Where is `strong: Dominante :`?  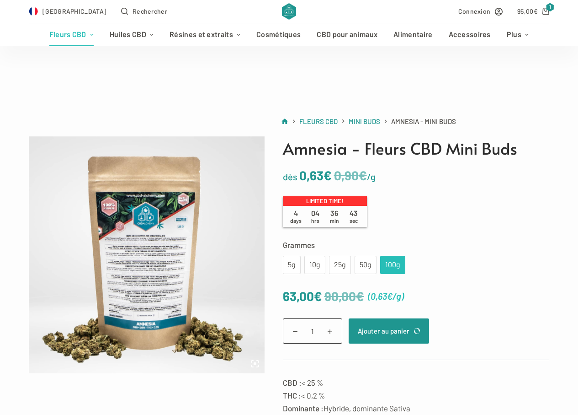 strong: Dominante : is located at coordinates (303, 408).